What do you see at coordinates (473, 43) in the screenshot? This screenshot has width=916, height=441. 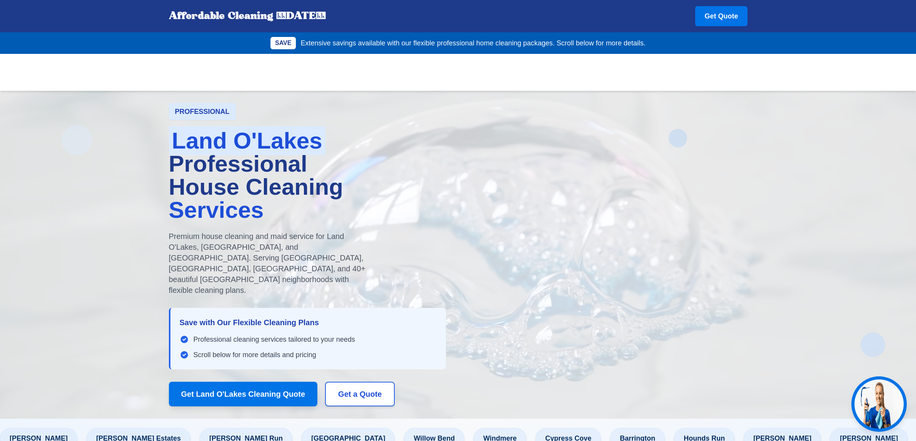 I see `p: Extensive savings available with our flexible professional home cleaning packages. Scroll below f...` at bounding box center [473, 43].